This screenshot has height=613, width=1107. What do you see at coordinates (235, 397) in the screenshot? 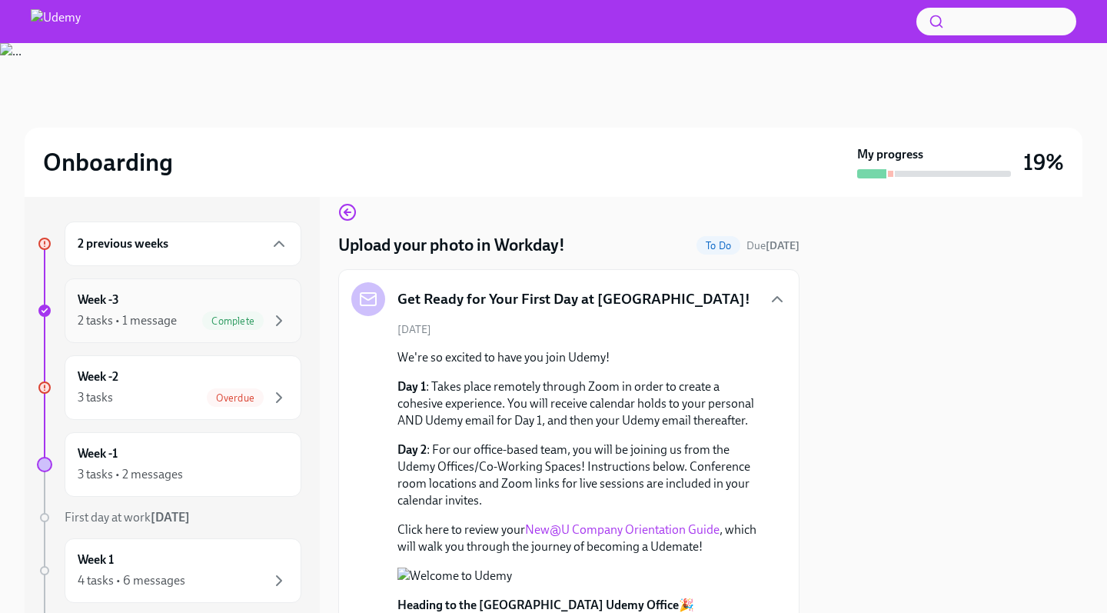
I see `span: Overdue` at bounding box center [235, 397].